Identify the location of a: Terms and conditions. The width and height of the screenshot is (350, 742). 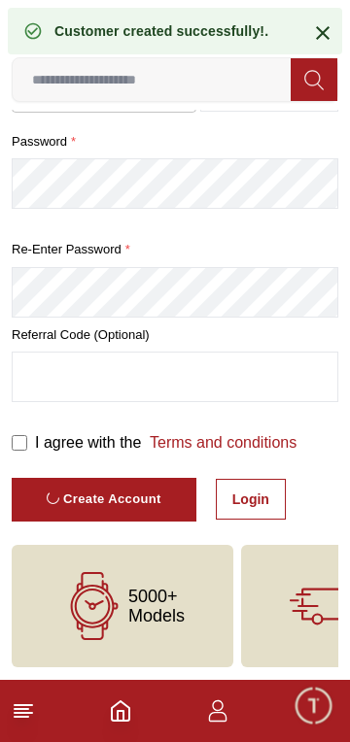
(218, 442).